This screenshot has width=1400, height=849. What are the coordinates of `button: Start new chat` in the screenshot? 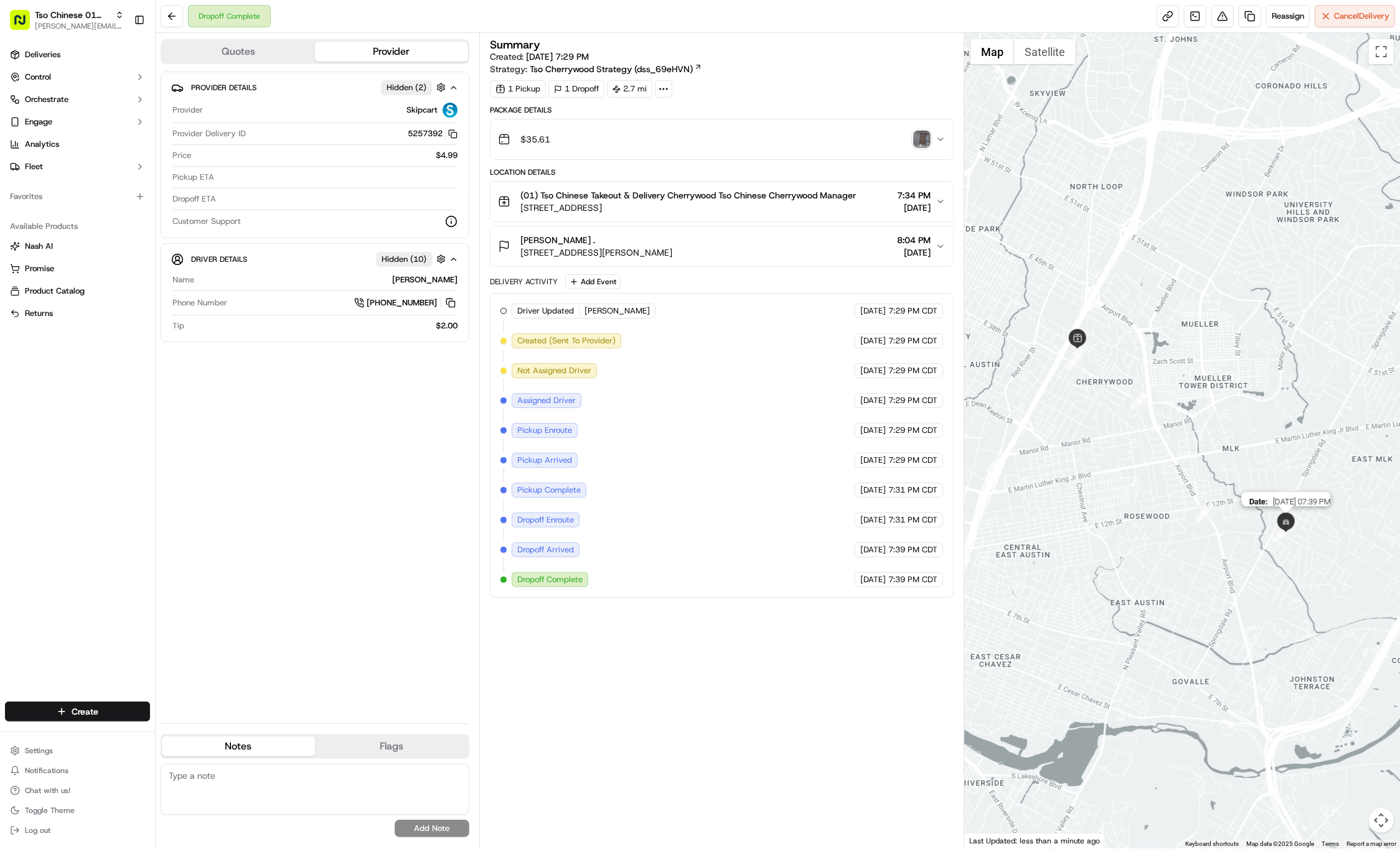 It's located at (219, 130).